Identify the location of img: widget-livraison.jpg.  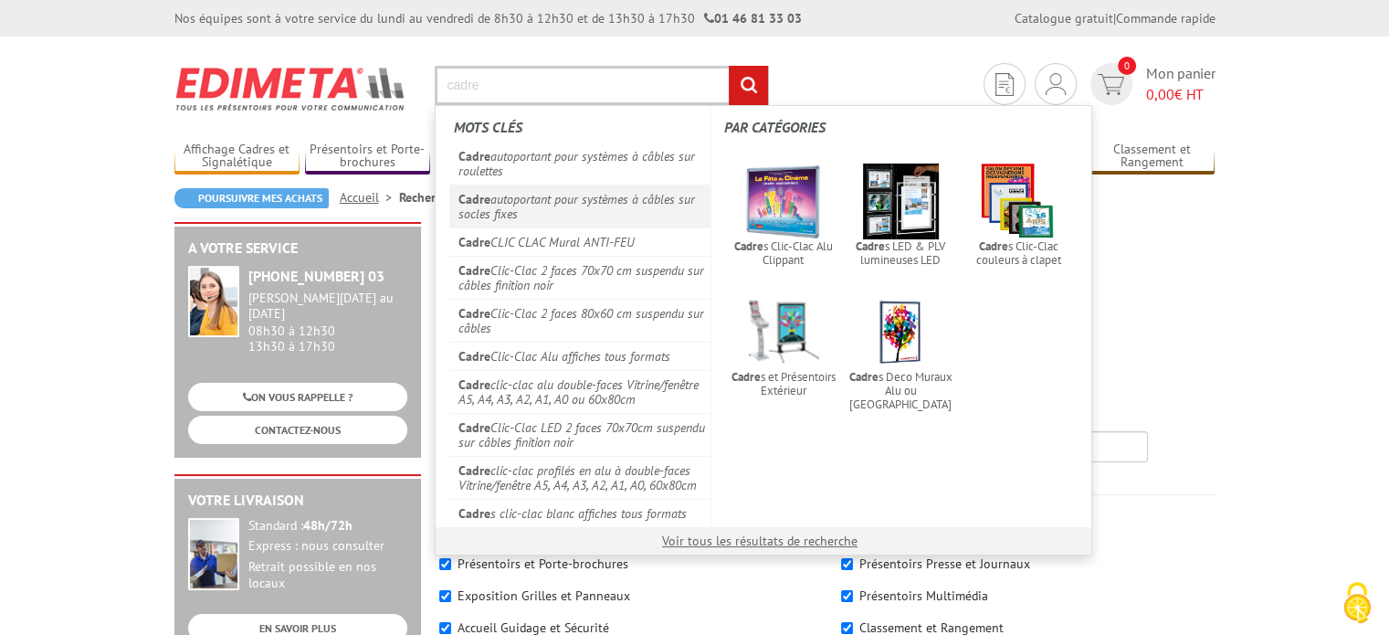
(214, 554).